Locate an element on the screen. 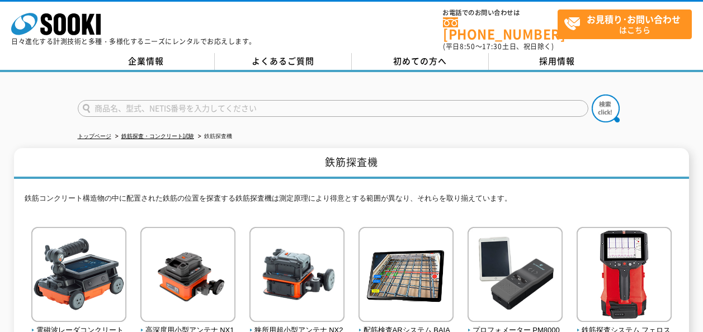 The height and width of the screenshot is (332, 703). p: 日々進化する計測技術と多種・多様化するニーズにレンタルでお応えします。 is located at coordinates (134, 41).